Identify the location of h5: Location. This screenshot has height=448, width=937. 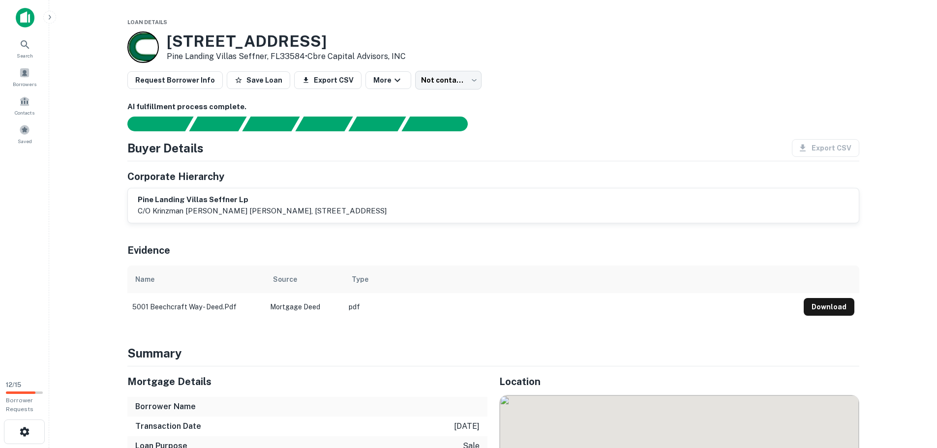
(679, 382).